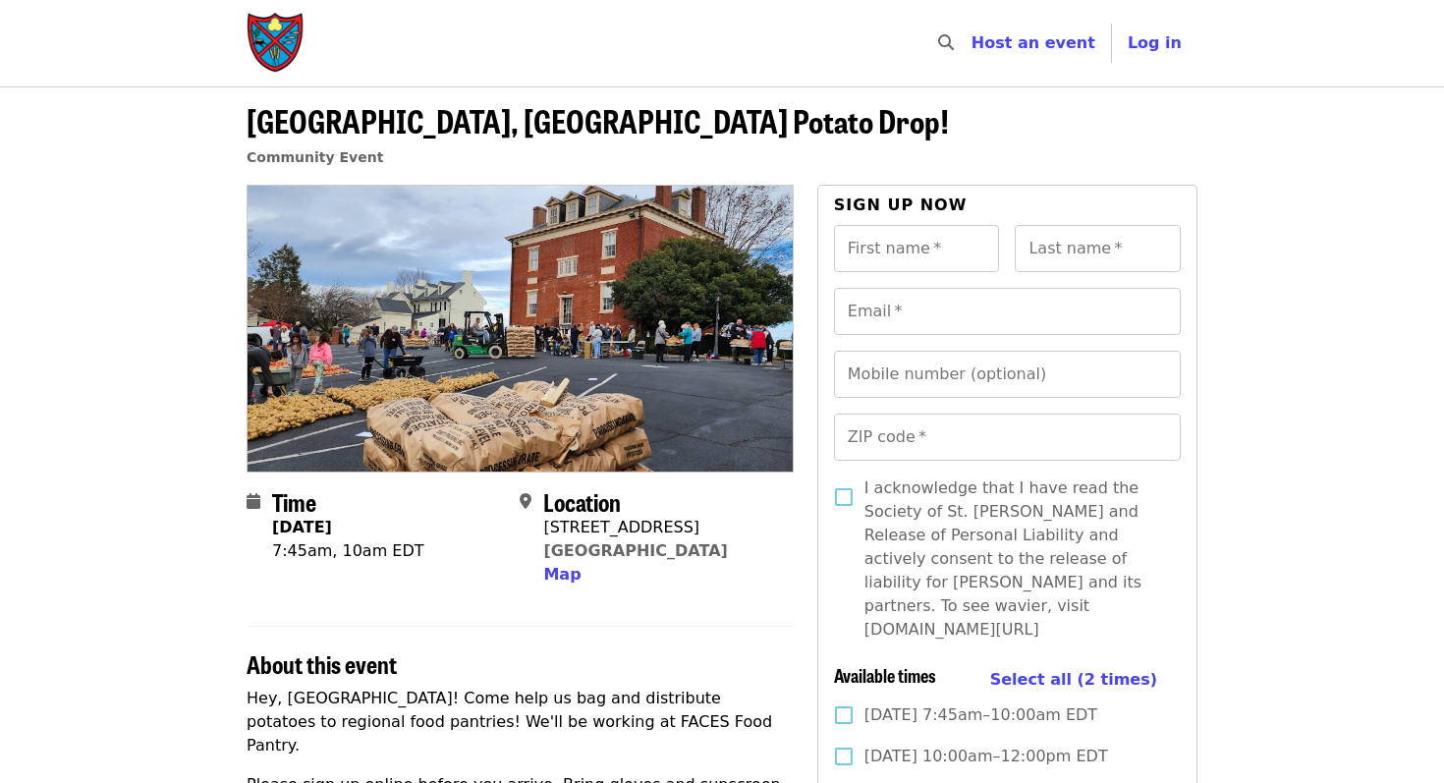 This screenshot has width=1444, height=783. Describe the element at coordinates (276, 43) in the screenshot. I see `img: Society of St. Andrew - Home` at that location.